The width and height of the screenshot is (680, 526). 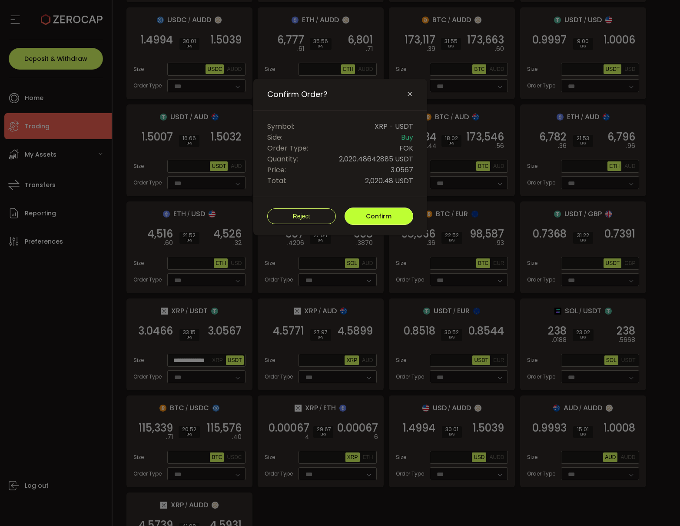 What do you see at coordinates (402, 170) in the screenshot?
I see `span: 3.0567` at bounding box center [402, 170].